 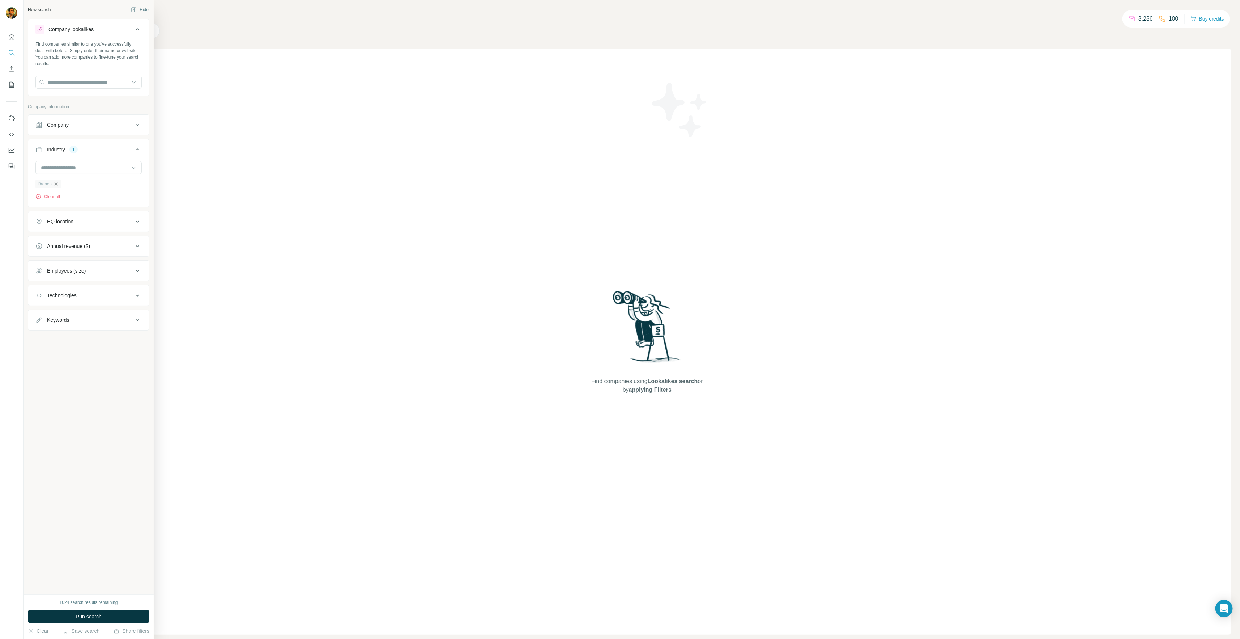 I want to click on button: Run search, so click(x=89, y=616).